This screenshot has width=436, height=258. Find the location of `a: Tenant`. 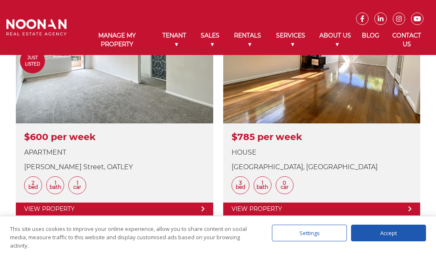

a: Tenant is located at coordinates (174, 40).